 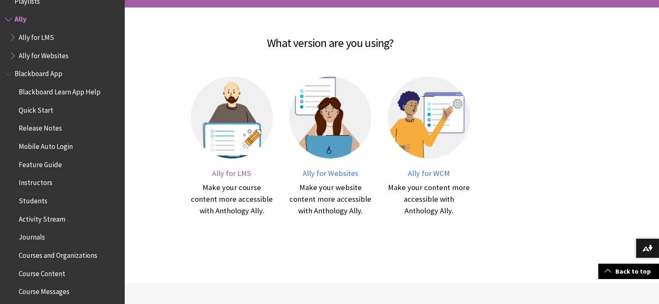 I want to click on span: Ally for WCM, so click(x=429, y=173).